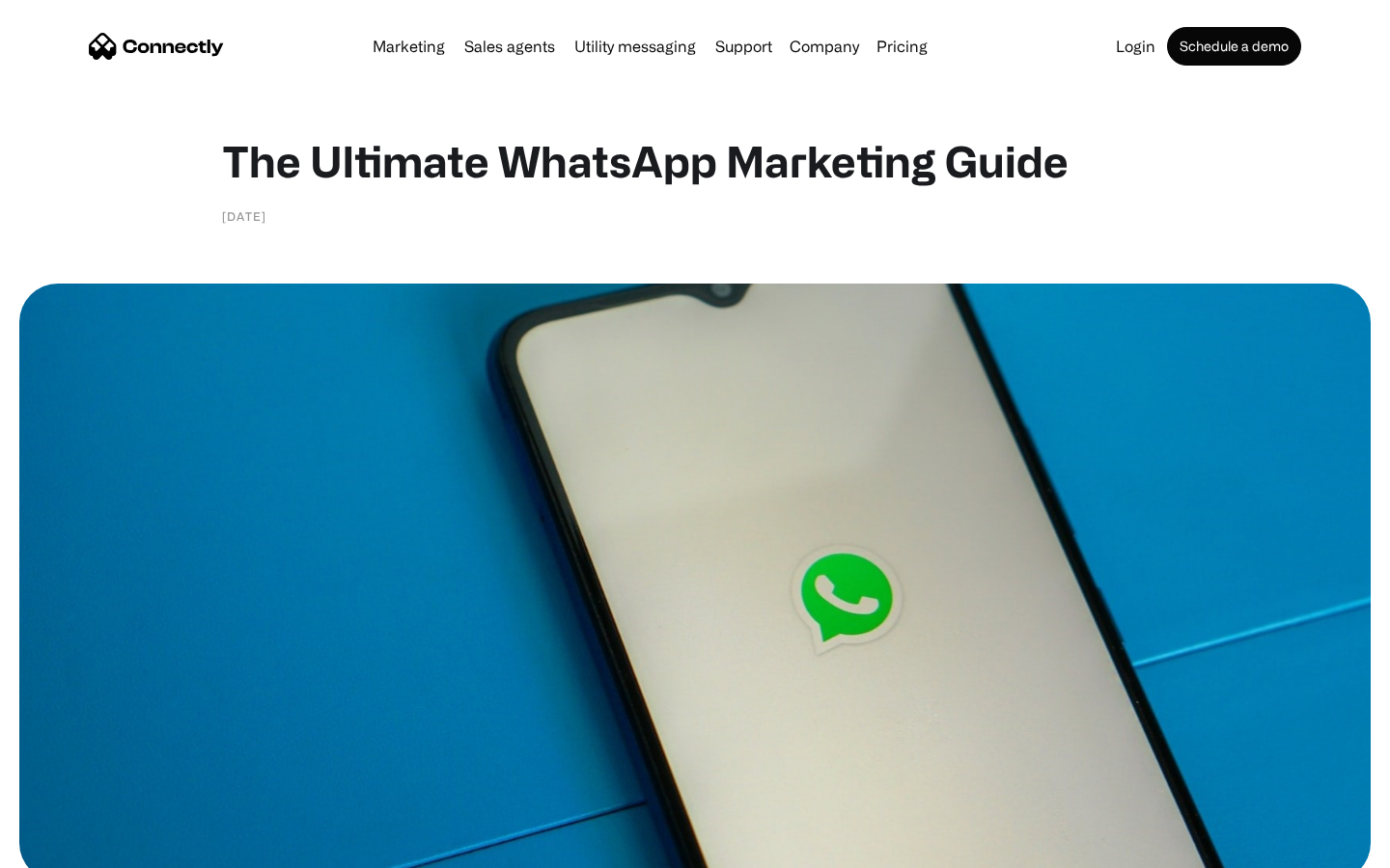 The height and width of the screenshot is (868, 1390). I want to click on aside: Language selected: English, so click(68, 848).